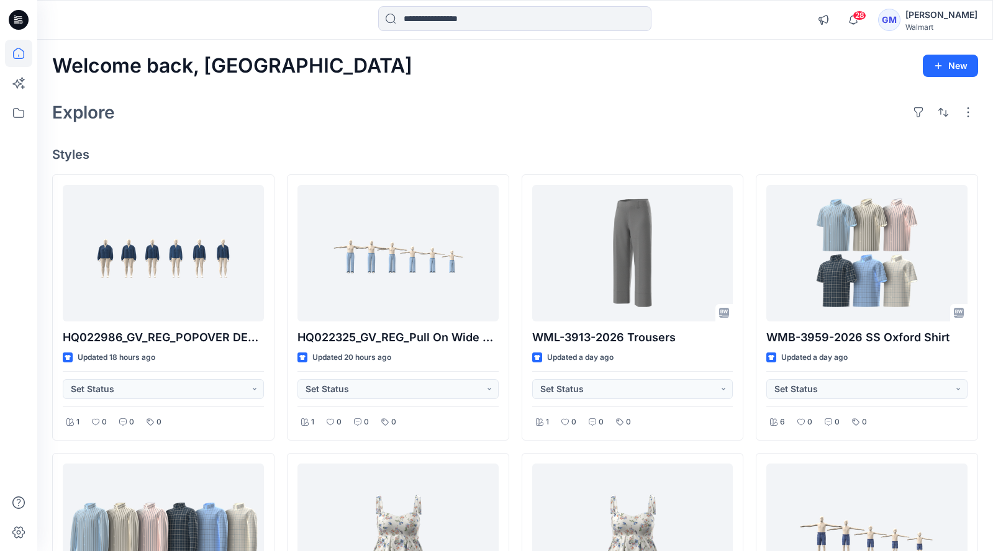 Image resolution: width=993 pixels, height=551 pixels. I want to click on a: WML-3913-2026 Trousers, so click(633, 253).